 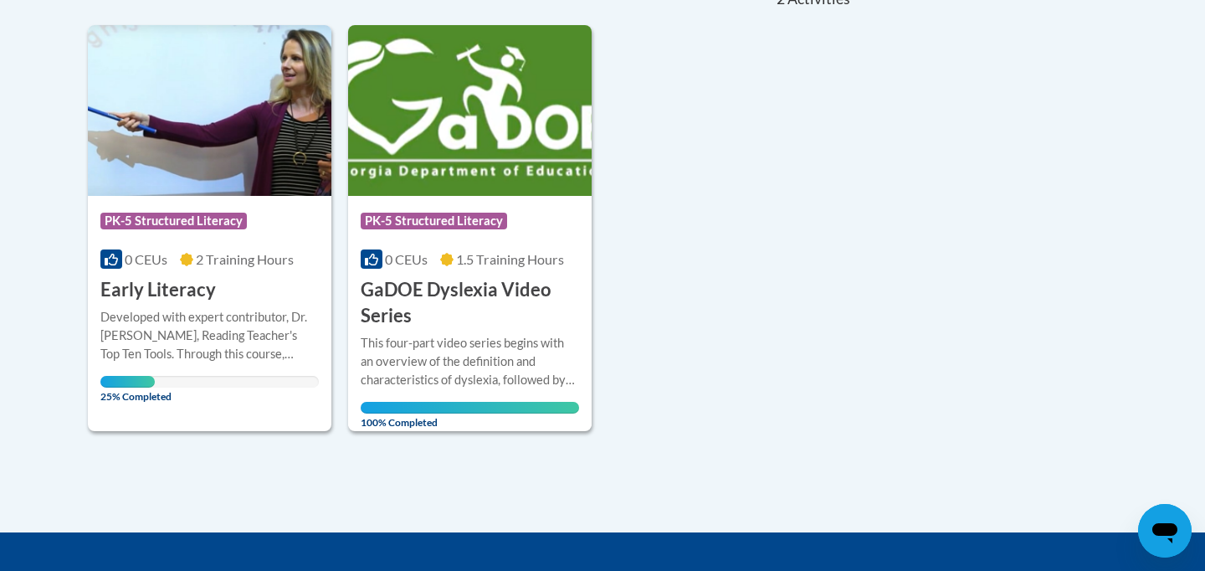 What do you see at coordinates (469, 415) in the screenshot?
I see `span: 100% Completed` at bounding box center [469, 415].